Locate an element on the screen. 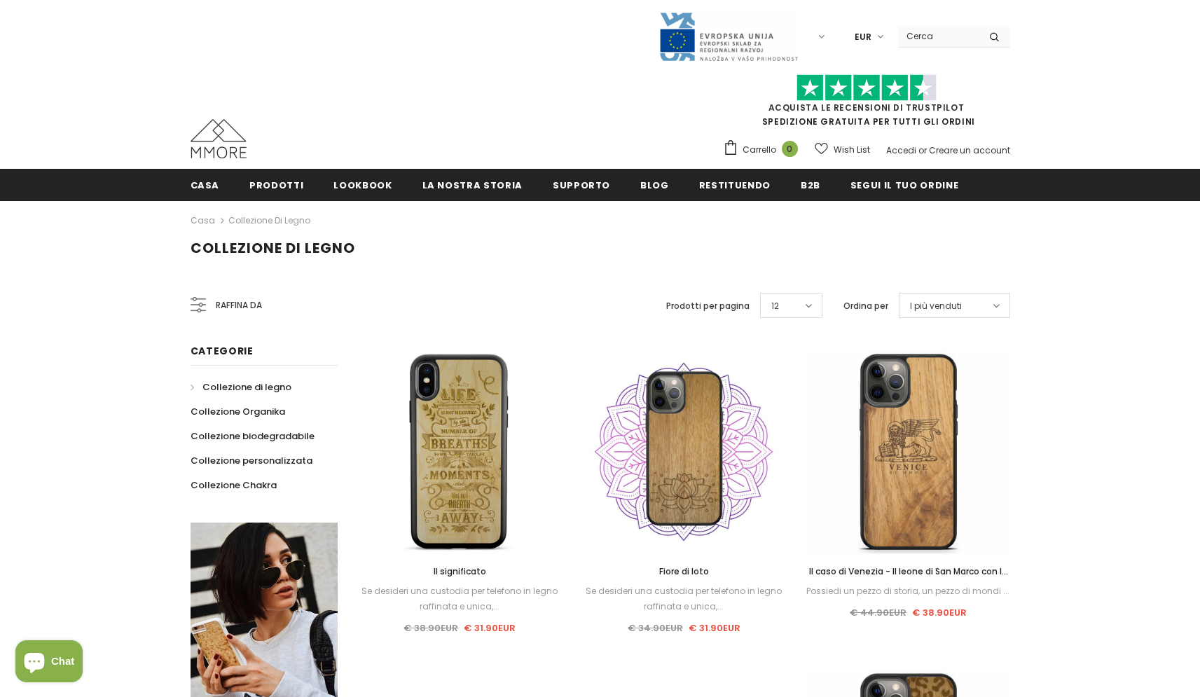 The width and height of the screenshot is (1200, 697). a: Restituendo is located at coordinates (735, 184).